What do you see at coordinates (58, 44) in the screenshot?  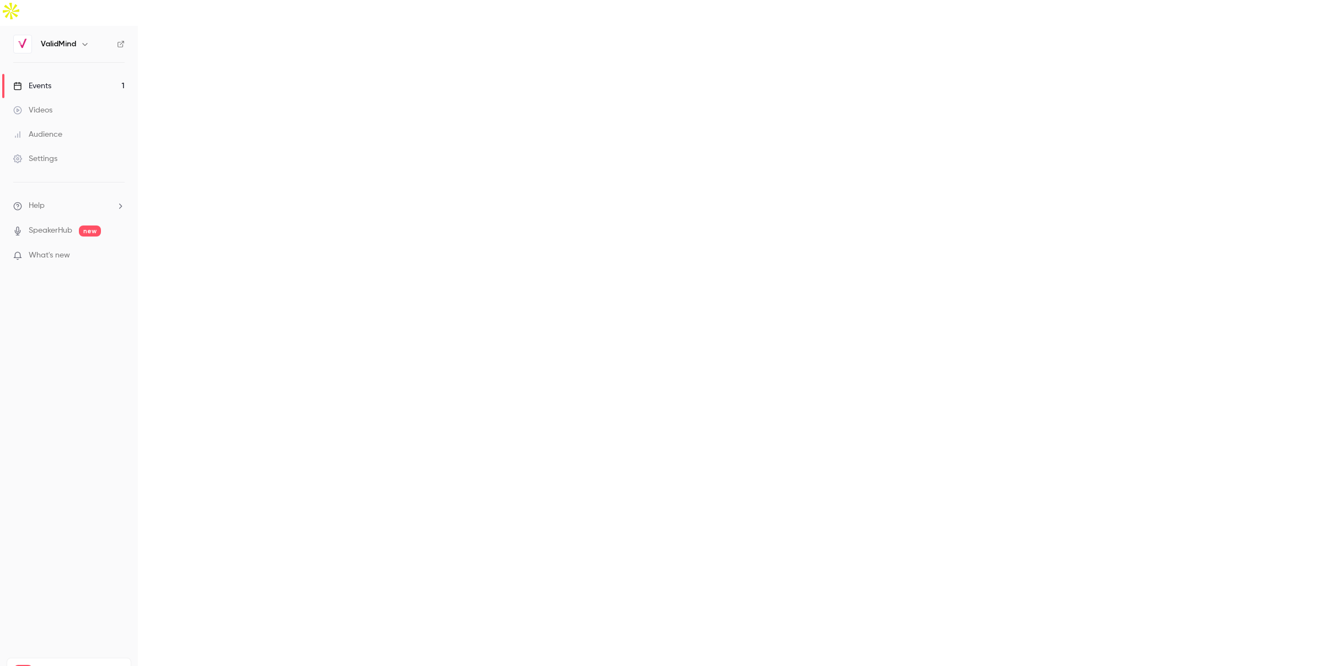 I see `h6: ValidMind` at bounding box center [58, 44].